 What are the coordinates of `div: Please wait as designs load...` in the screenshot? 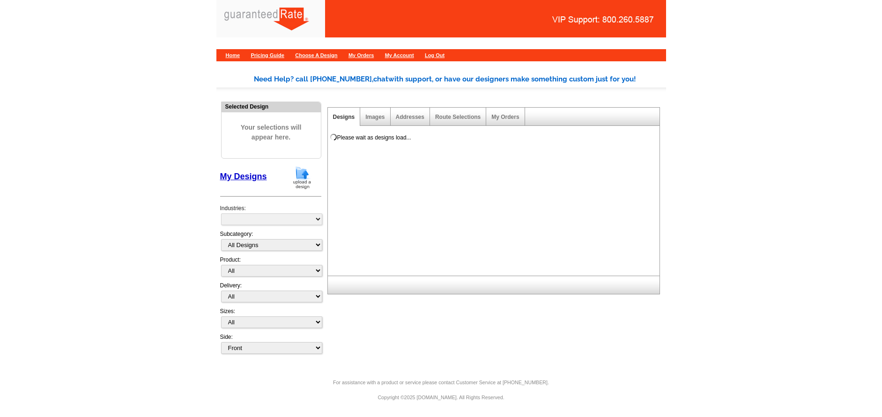 It's located at (374, 138).